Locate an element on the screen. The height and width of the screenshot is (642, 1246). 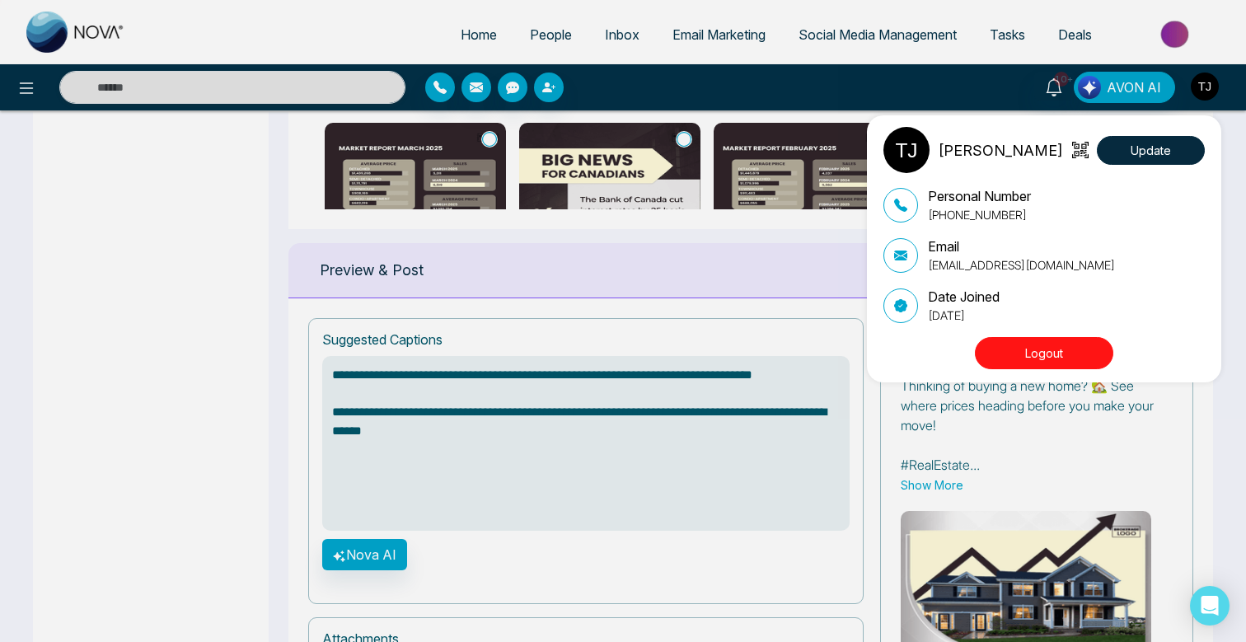
div: Open Intercom Messenger is located at coordinates (1210, 606).